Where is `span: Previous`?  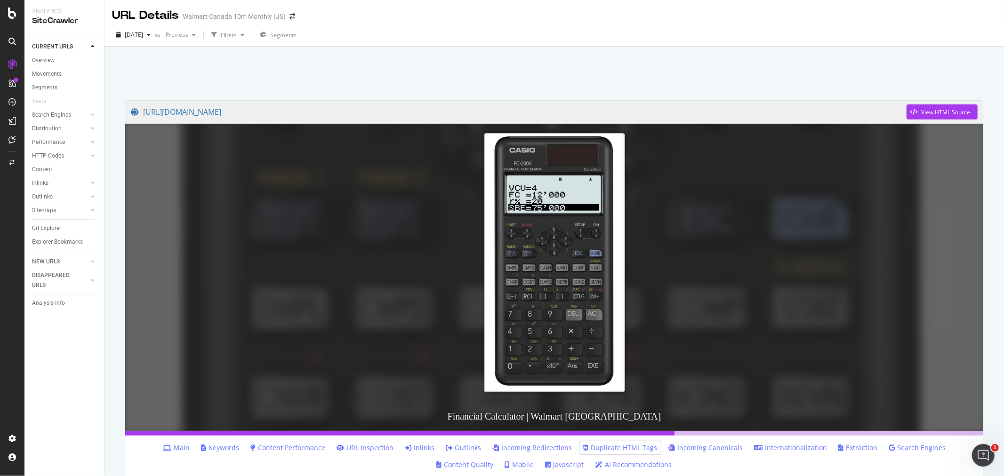
span: Previous is located at coordinates (175, 34).